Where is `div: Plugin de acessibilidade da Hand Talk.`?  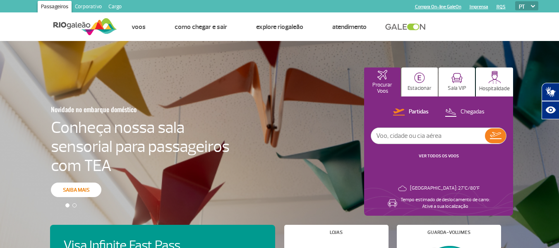
div: Plugin de acessibilidade da Hand Talk. is located at coordinates (550, 101).